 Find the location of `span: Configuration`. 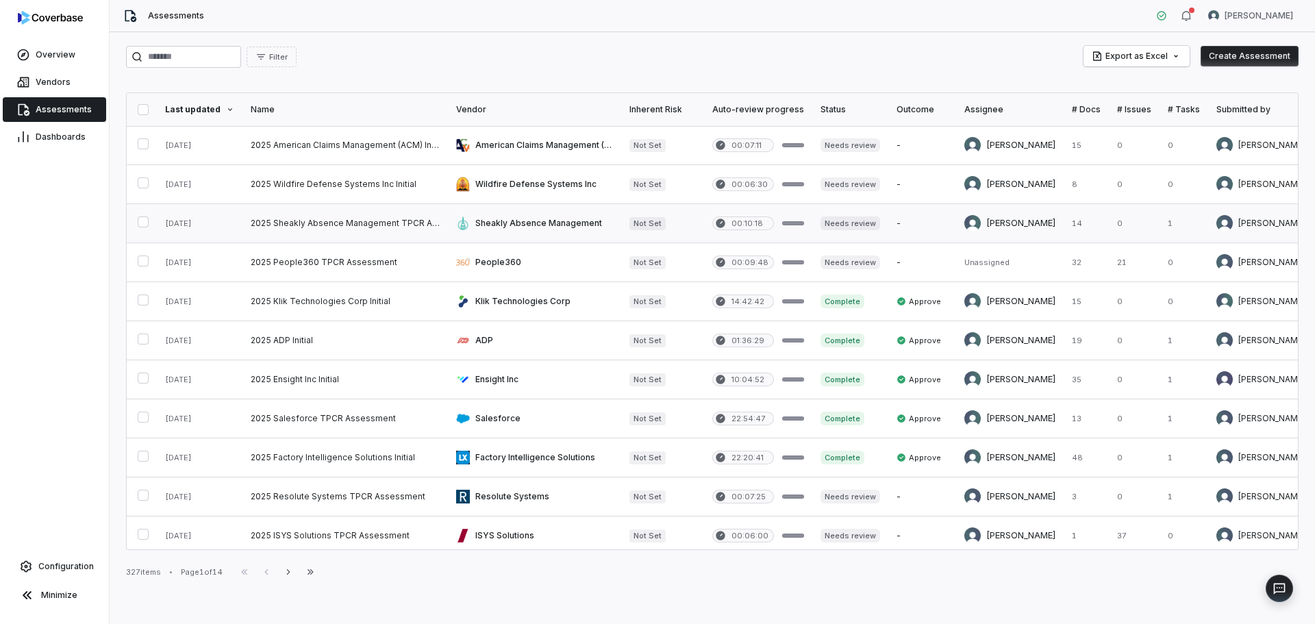

span: Configuration is located at coordinates (66, 566).